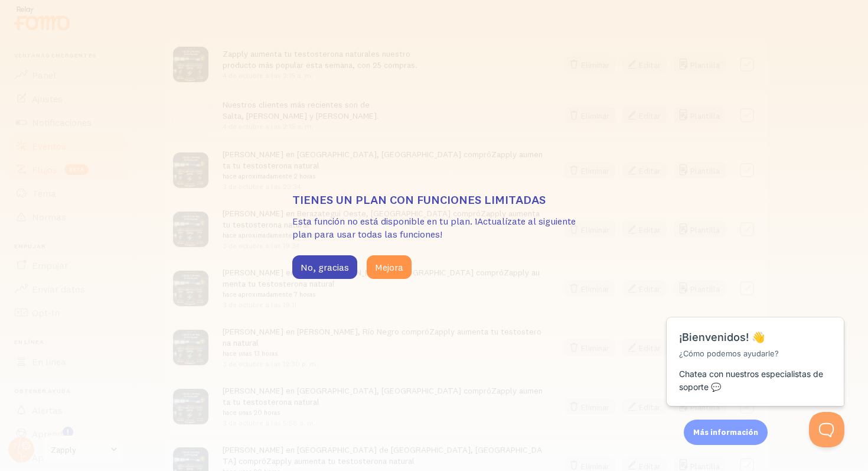  What do you see at coordinates (389, 267) in the screenshot?
I see `button: Mejora` at bounding box center [389, 267].